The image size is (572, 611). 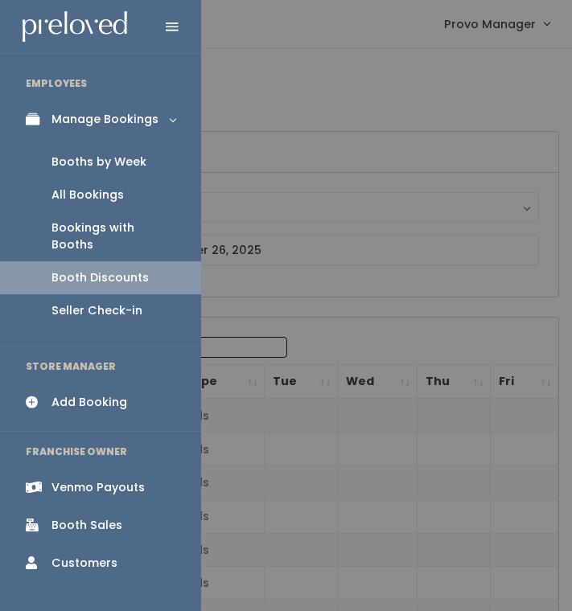 What do you see at coordinates (98, 487) in the screenshot?
I see `div: Venmo Payouts` at bounding box center [98, 487].